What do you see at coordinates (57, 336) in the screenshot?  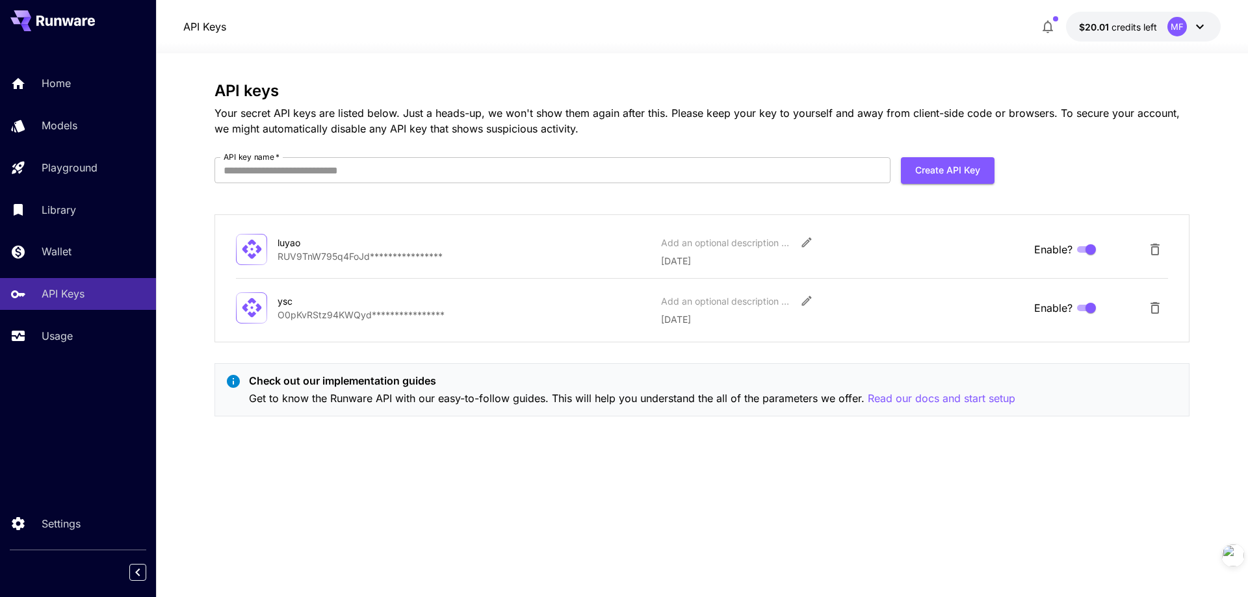 I see `p: Usage` at bounding box center [57, 336].